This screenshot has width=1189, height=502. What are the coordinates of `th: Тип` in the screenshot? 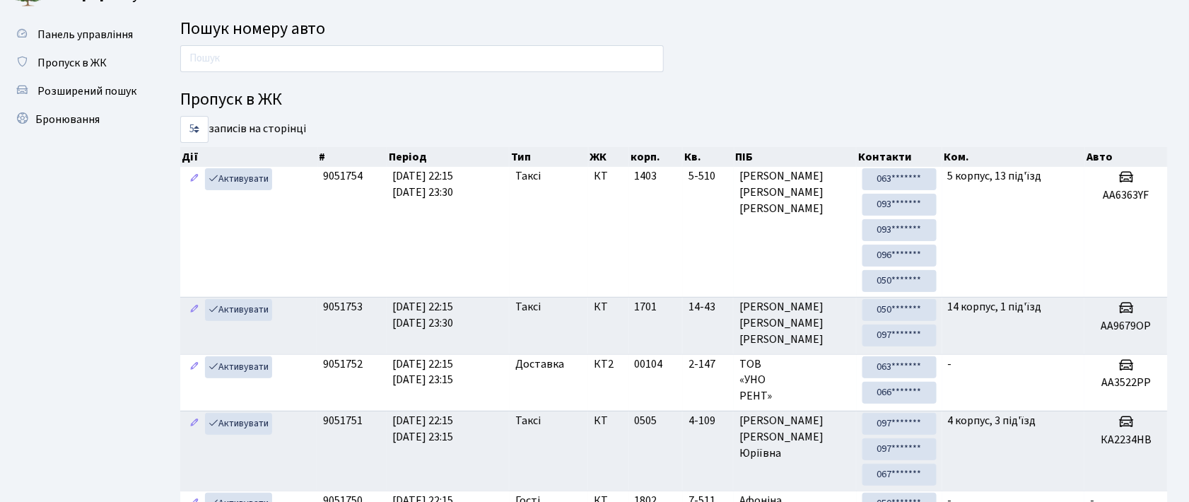 It's located at (548, 157).